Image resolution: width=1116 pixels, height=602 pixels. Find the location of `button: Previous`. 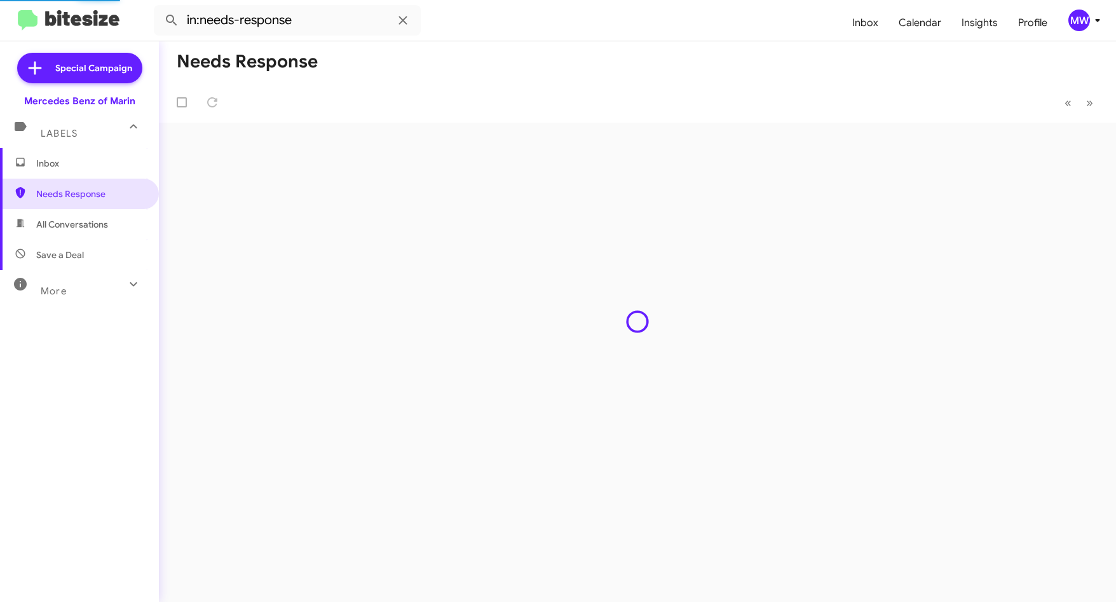

button: Previous is located at coordinates (1068, 102).